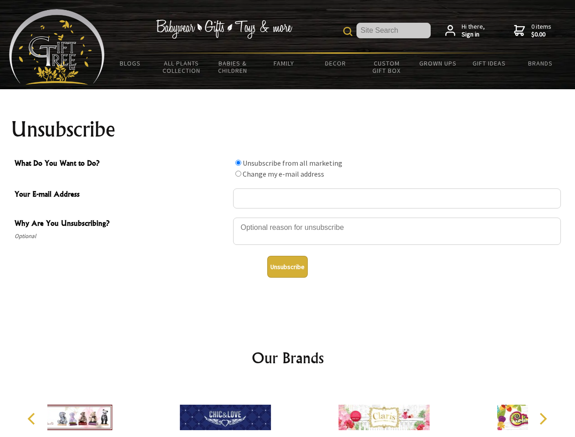 The height and width of the screenshot is (437, 575). I want to click on input: Site Search, so click(394, 31).